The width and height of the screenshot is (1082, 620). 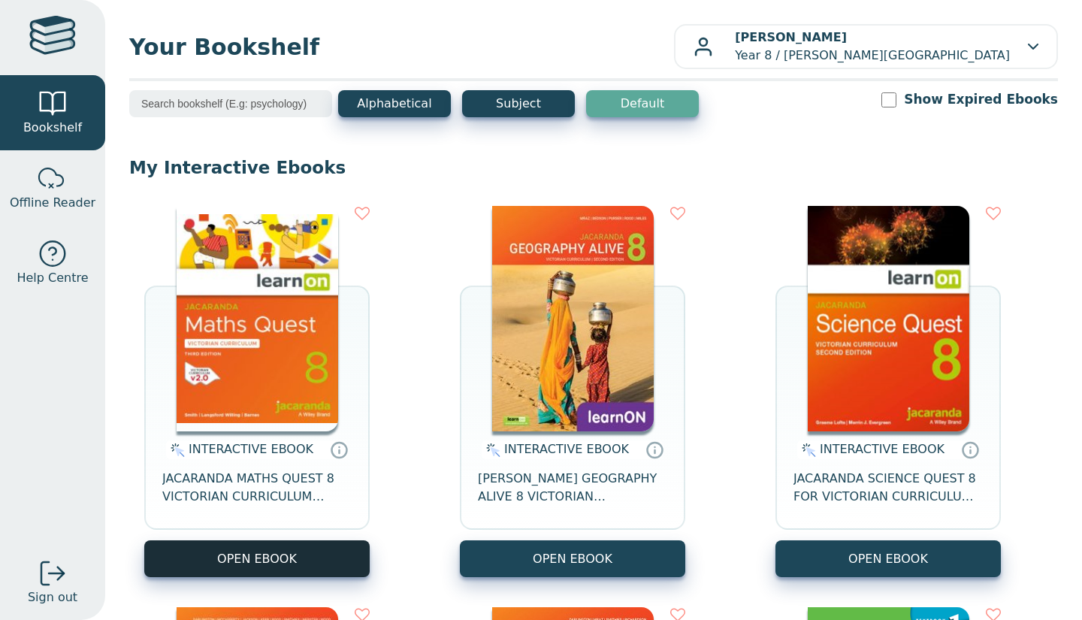 What do you see at coordinates (53, 128) in the screenshot?
I see `span: Bookshelf` at bounding box center [53, 128].